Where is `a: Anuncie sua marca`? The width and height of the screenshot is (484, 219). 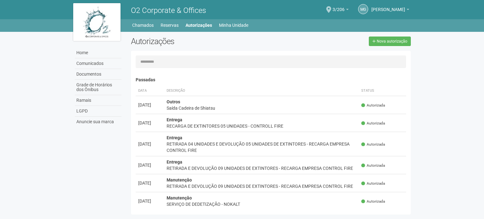 a: Anuncie sua marca is located at coordinates (98, 122).